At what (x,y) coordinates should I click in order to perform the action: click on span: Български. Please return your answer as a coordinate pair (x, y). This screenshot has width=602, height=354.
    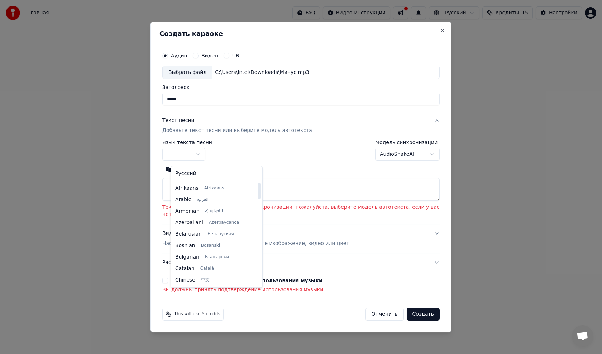
    Looking at the image, I should click on (217, 257).